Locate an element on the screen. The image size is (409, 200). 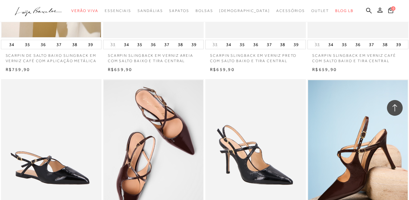
span: Sandálias is located at coordinates (150, 11).